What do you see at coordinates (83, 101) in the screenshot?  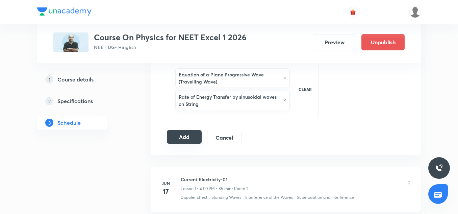 I see `a: 2Specifications` at bounding box center [83, 101].